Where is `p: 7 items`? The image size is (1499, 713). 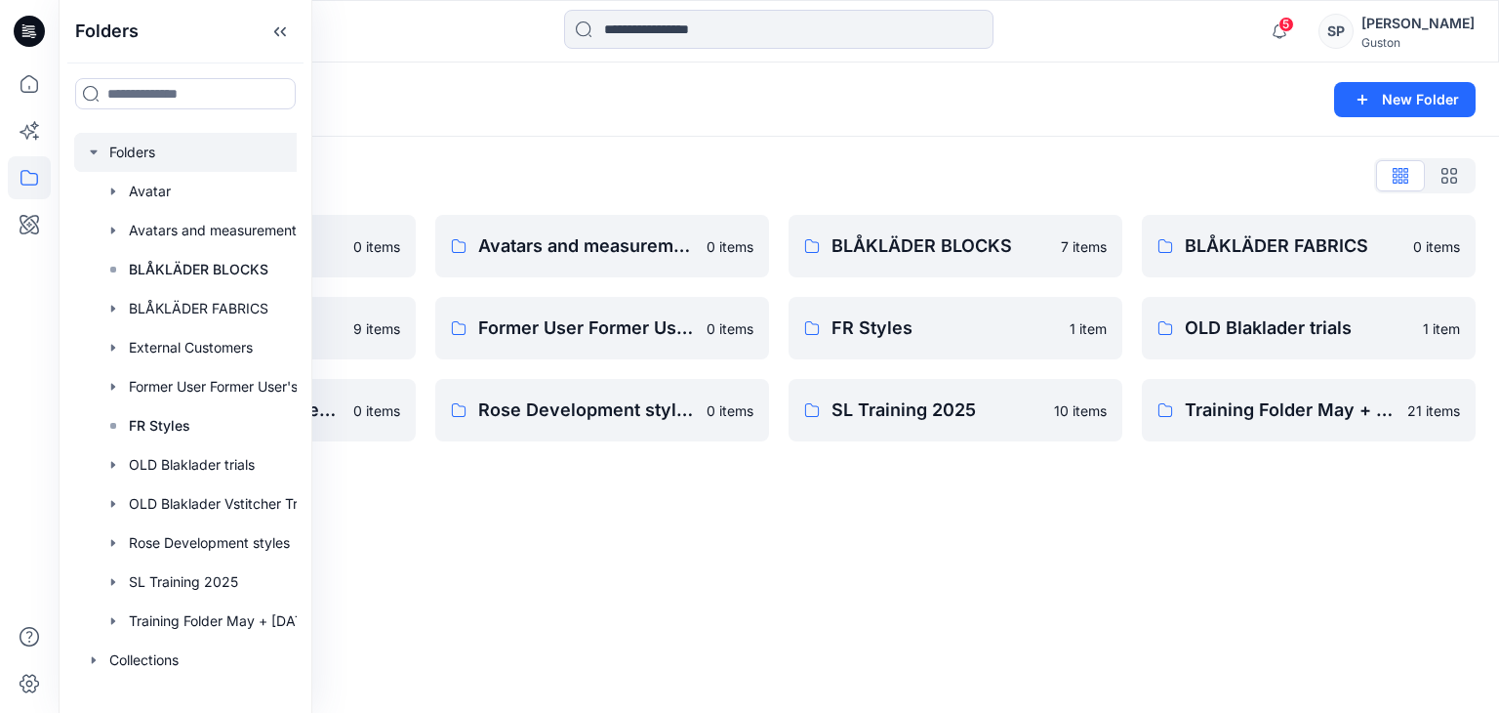 p: 7 items is located at coordinates (1083, 246).